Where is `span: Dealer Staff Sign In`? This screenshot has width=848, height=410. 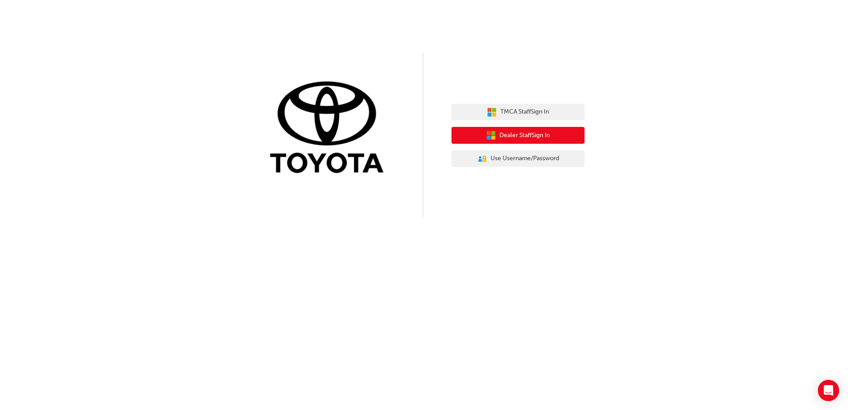 span: Dealer Staff Sign In is located at coordinates (525, 135).